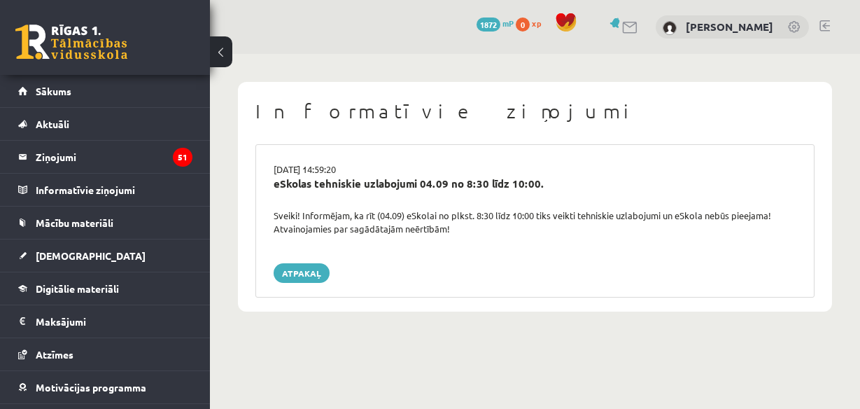 The height and width of the screenshot is (409, 860). What do you see at coordinates (532, 23) in the screenshot?
I see `a: 0 xp` at bounding box center [532, 23].